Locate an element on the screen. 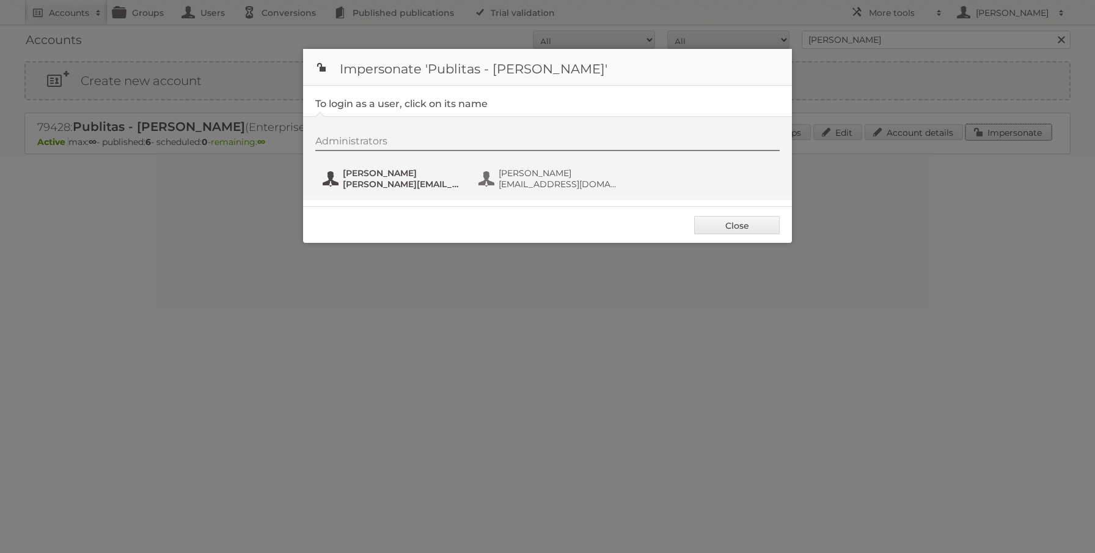 This screenshot has width=1095, height=553. a: Close is located at coordinates (737, 225).